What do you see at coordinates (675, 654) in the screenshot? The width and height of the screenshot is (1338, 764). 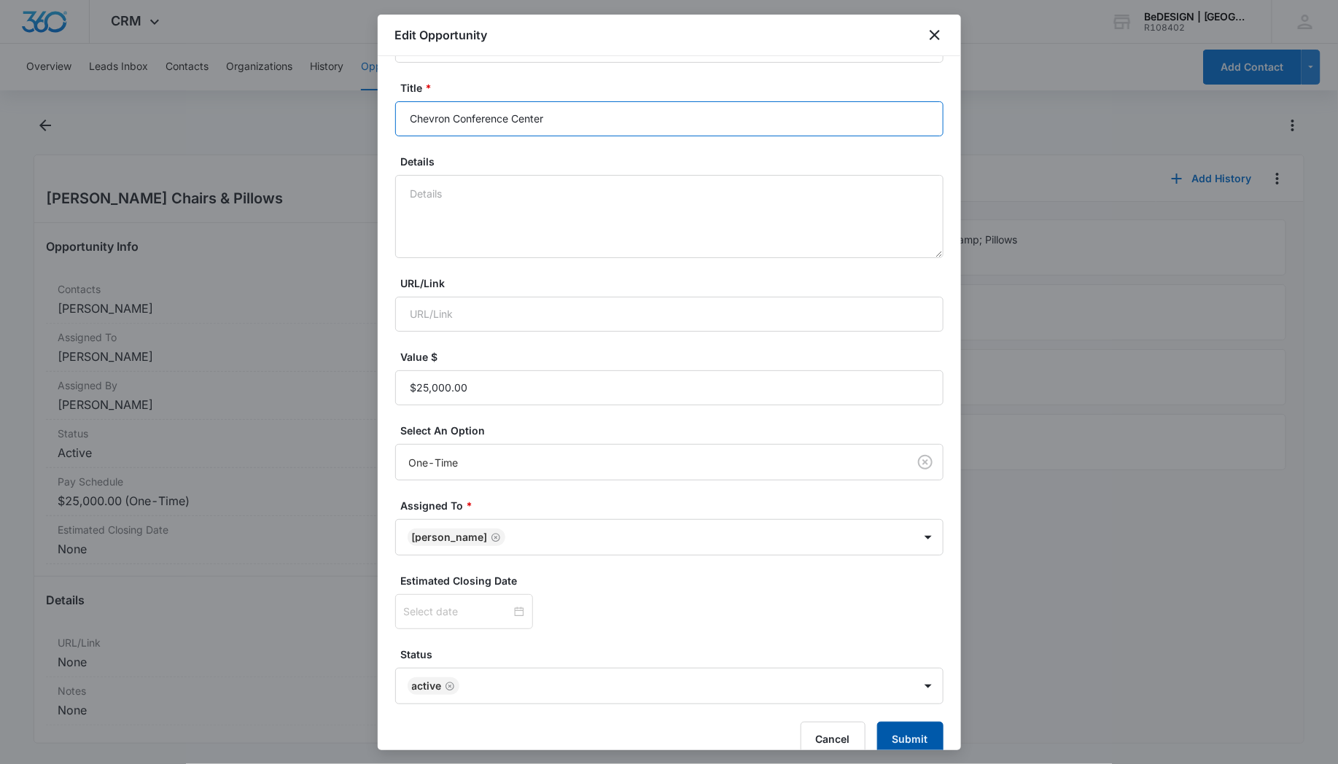 I see `label: Status` at bounding box center [675, 654].